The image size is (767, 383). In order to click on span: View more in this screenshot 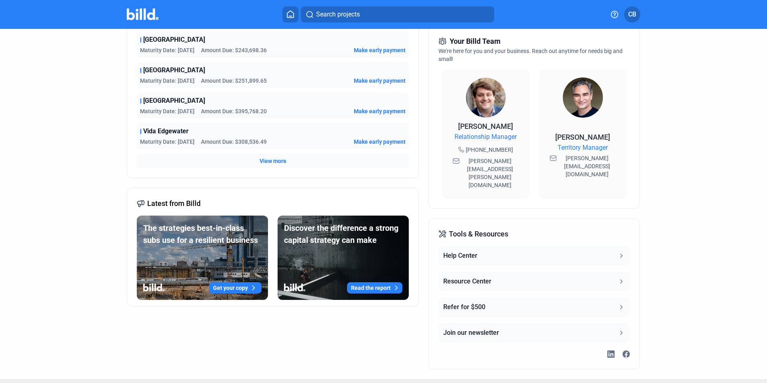, I will do `click(273, 161)`.